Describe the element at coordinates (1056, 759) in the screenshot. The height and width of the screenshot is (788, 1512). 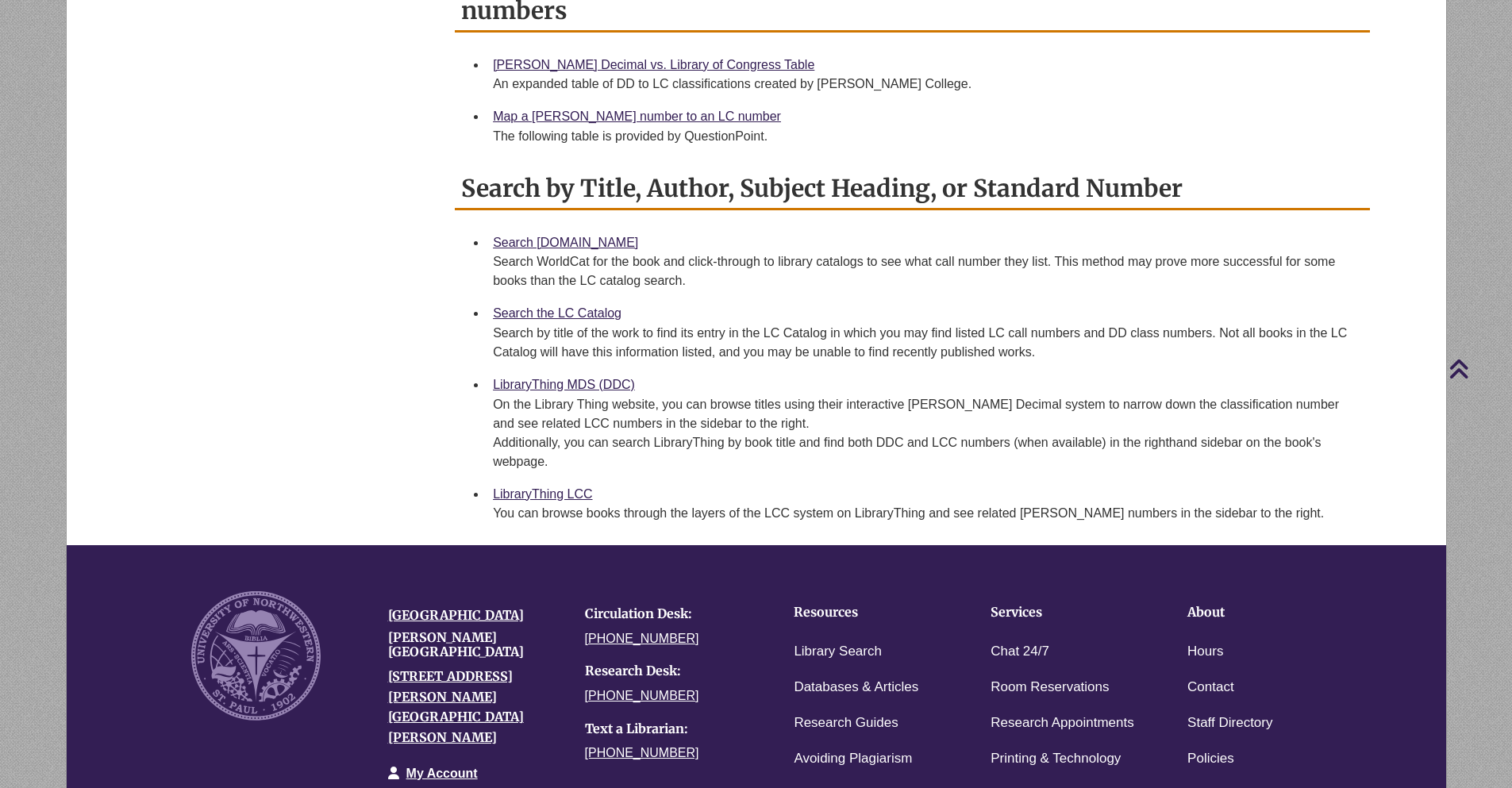
I see `a: Printing & Technology` at that location.